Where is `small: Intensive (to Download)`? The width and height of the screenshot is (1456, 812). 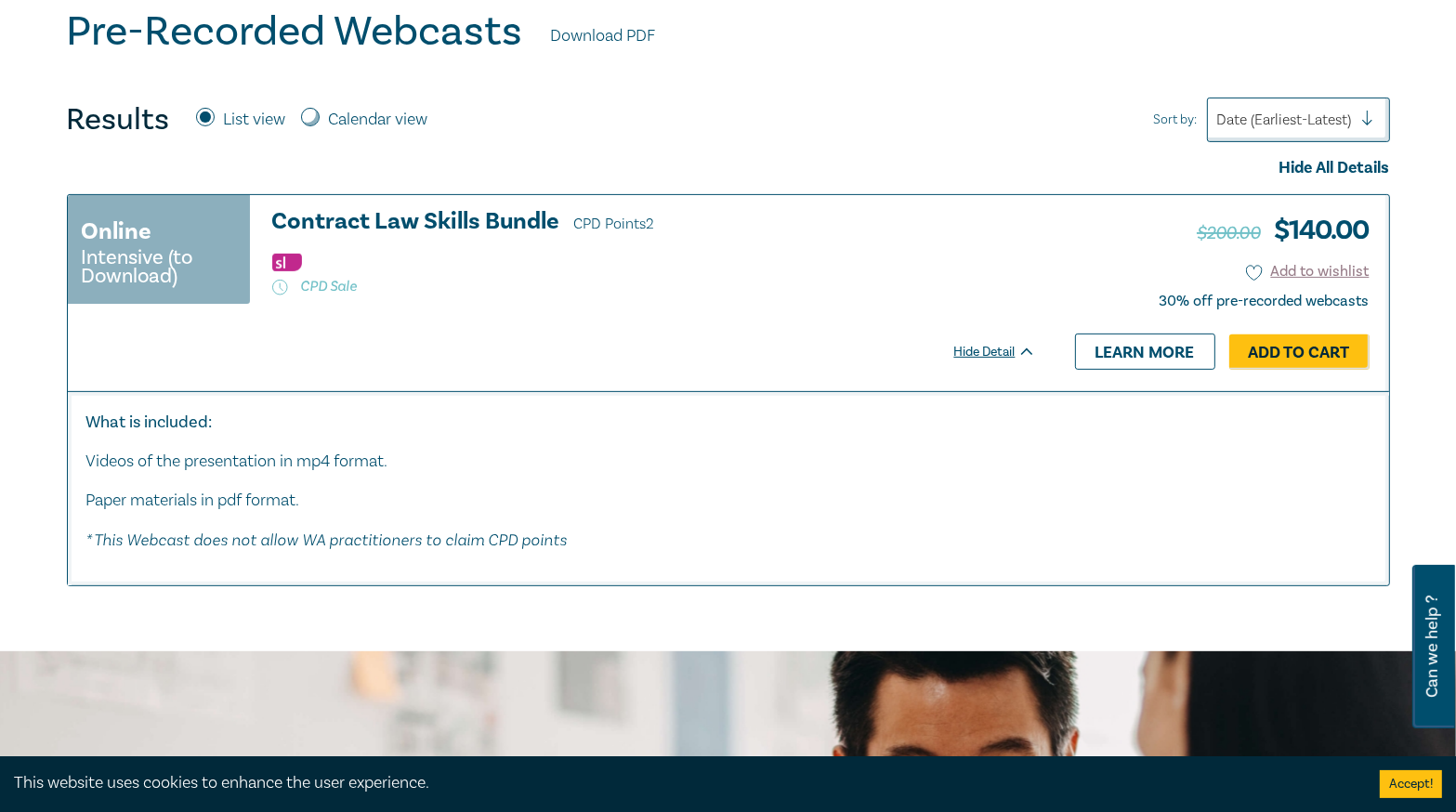 small: Intensive (to Download) is located at coordinates (159, 267).